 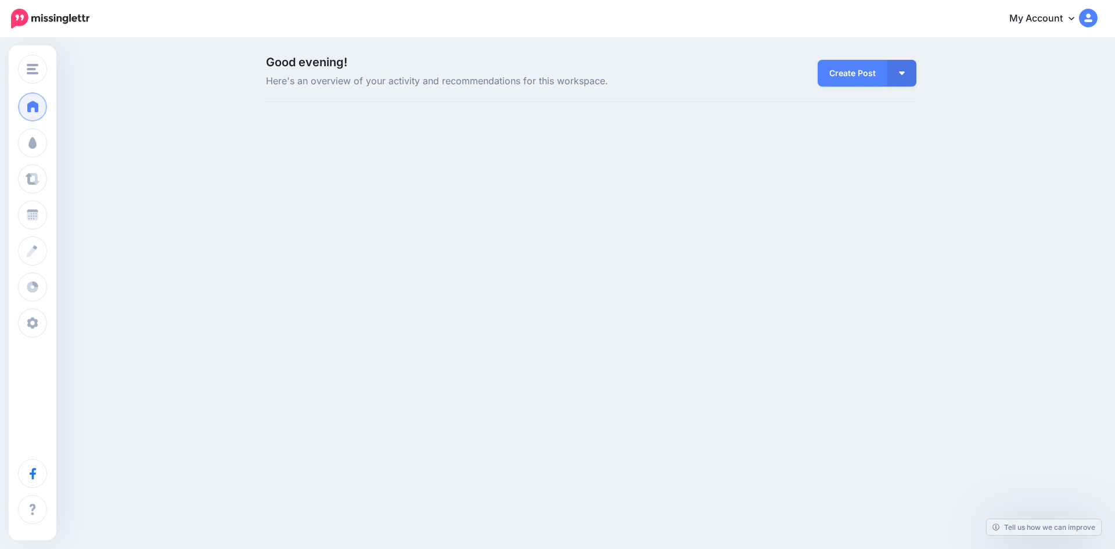 I want to click on img: menu.png, so click(x=33, y=69).